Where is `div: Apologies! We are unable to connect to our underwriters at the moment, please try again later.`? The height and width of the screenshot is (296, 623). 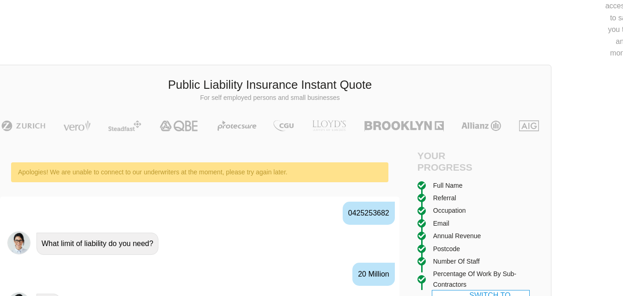
div: Apologies! We are unable to connect to our underwriters at the moment, please try again later. is located at coordinates (200, 172).